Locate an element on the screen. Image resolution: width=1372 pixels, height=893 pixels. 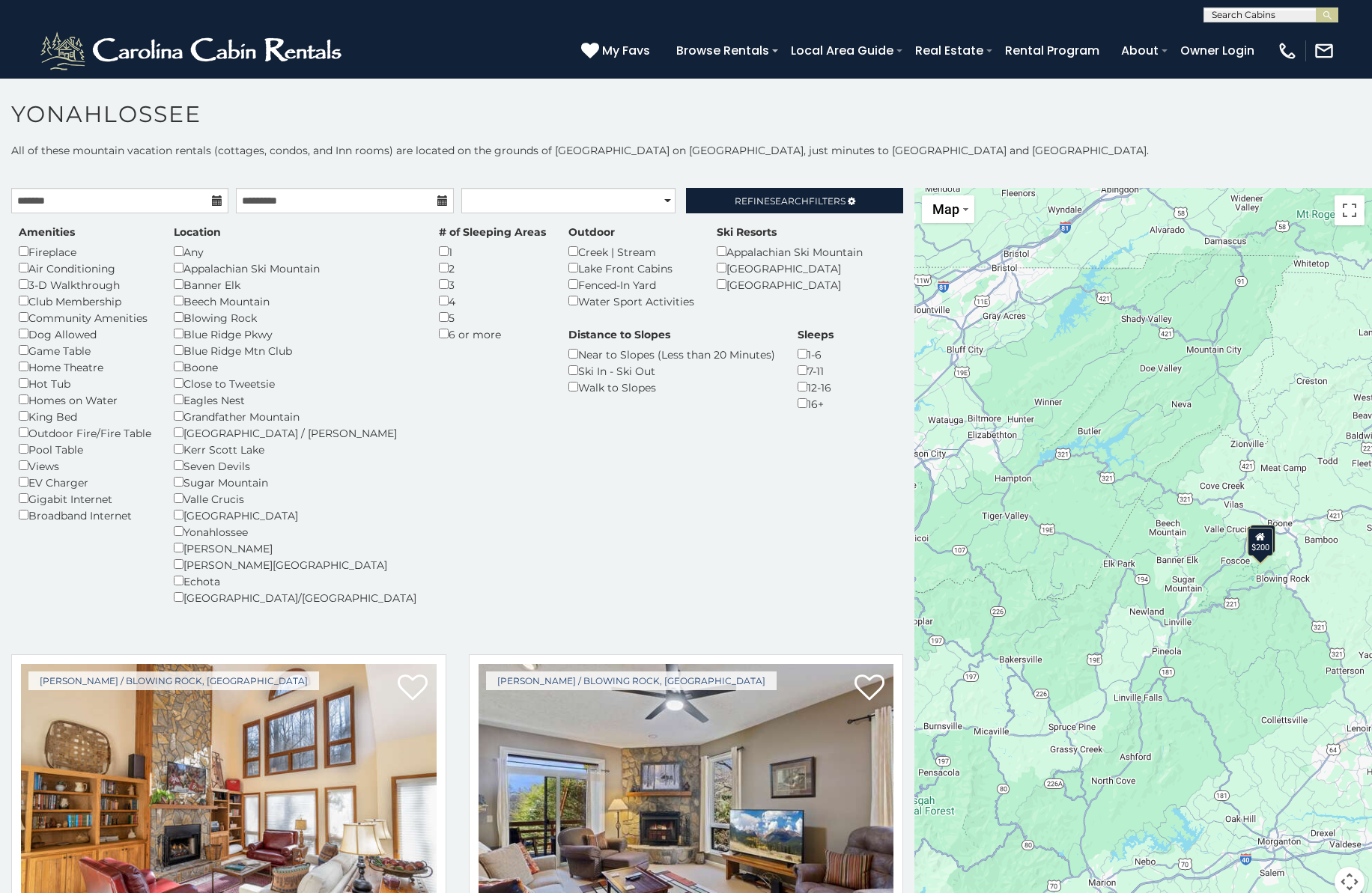
div: Creek | Stream is located at coordinates (631, 252).